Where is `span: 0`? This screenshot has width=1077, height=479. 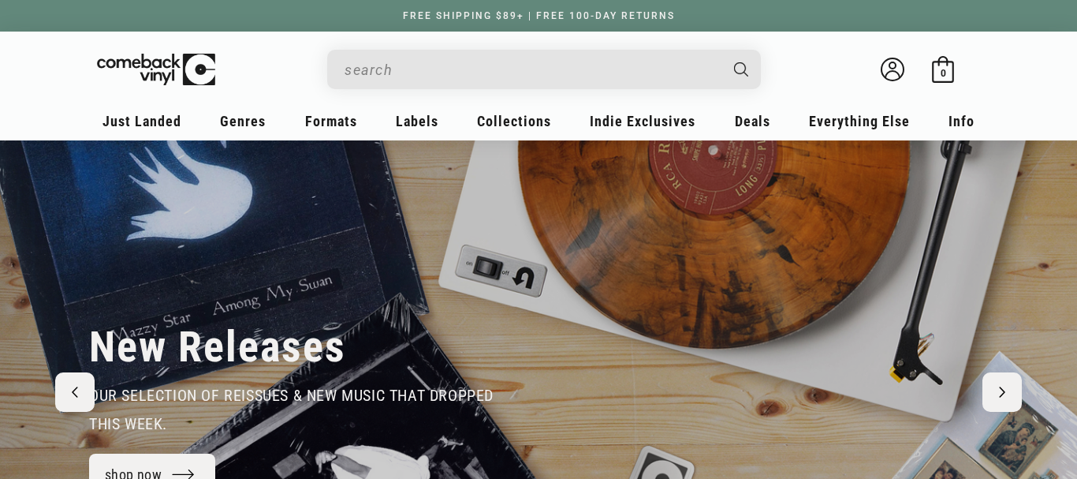
span: 0 is located at coordinates (943, 73).